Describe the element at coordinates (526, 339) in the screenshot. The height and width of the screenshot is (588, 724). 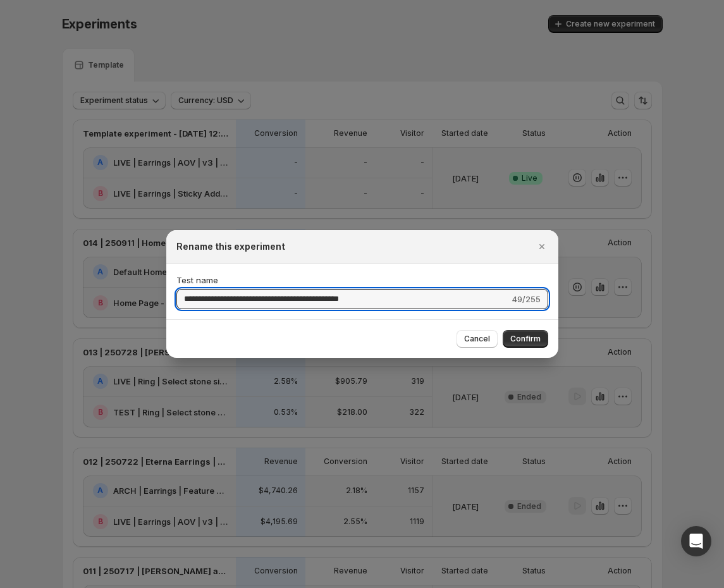
I see `button: Confirm` at that location.